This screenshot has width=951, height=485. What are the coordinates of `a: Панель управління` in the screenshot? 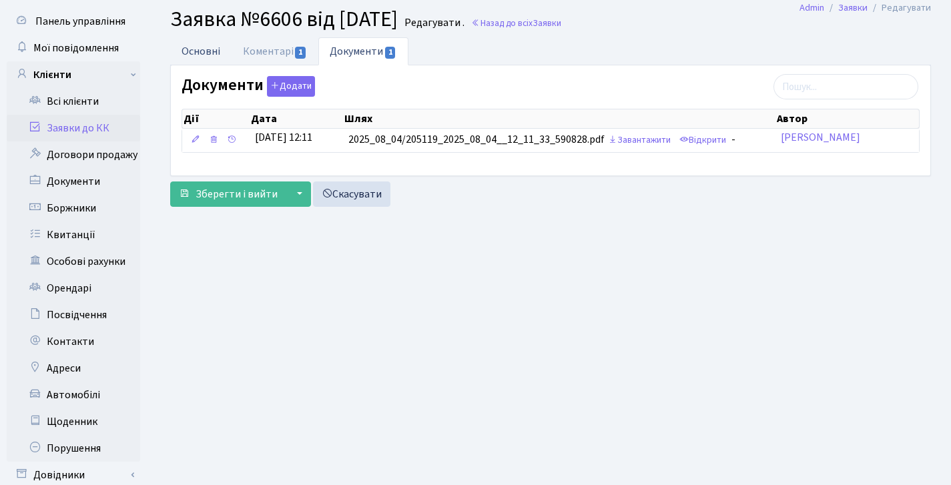 It's located at (73, 21).